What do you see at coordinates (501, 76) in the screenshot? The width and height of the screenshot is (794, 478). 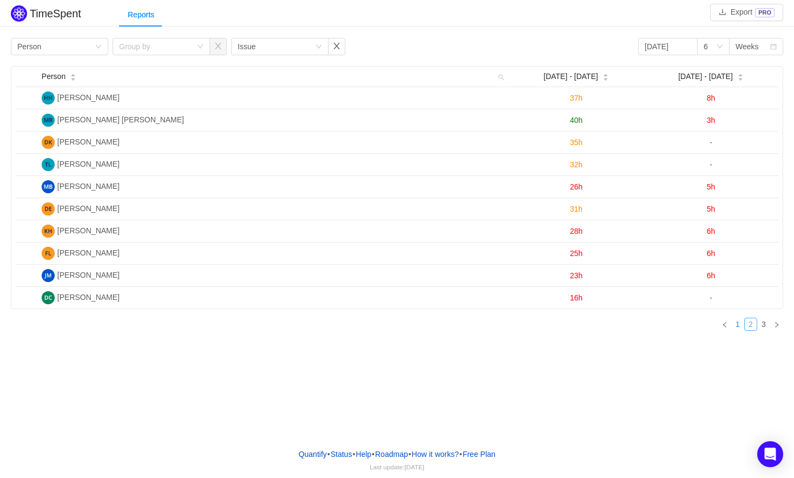 I see `i: icon: search` at bounding box center [501, 76].